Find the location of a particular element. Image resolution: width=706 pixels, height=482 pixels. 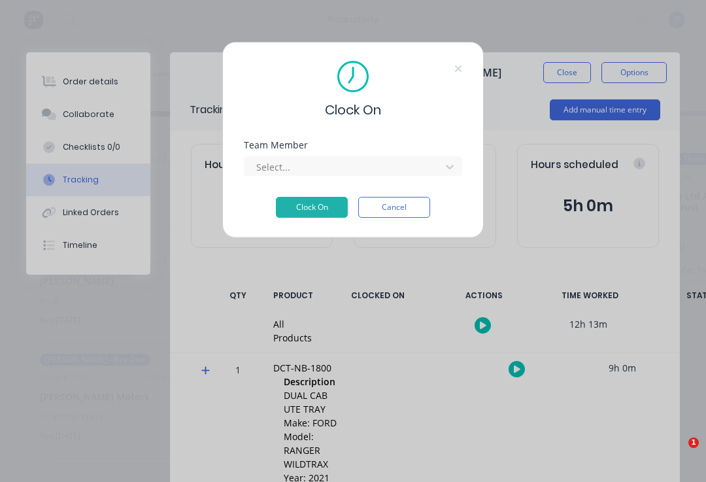

div: Team Member is located at coordinates (353, 145).